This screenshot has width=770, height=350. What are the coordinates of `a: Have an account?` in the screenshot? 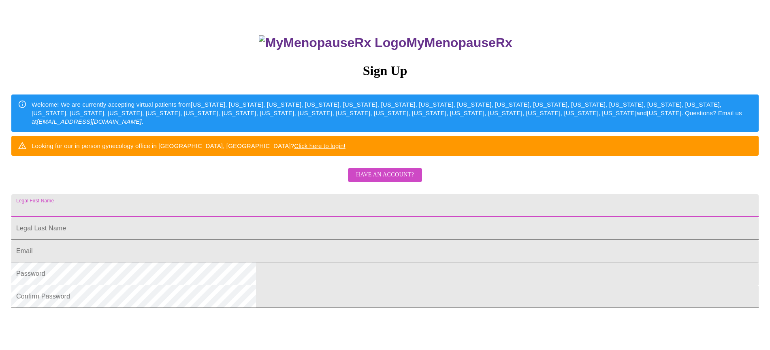 It's located at (385, 180).